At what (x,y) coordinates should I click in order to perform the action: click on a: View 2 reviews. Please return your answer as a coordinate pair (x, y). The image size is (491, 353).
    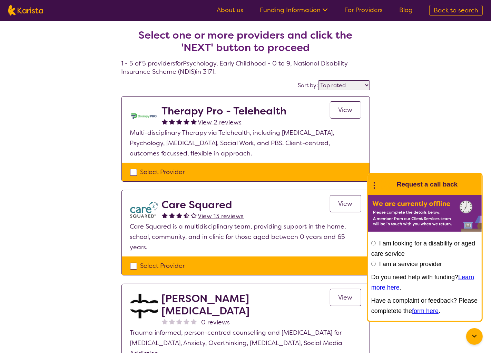
    Looking at the image, I should click on (220, 123).